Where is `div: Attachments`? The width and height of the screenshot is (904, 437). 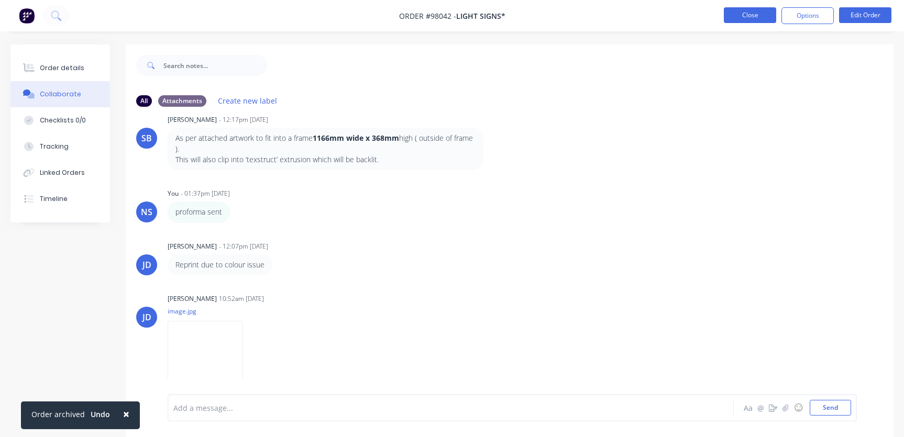
div: Attachments is located at coordinates (182, 101).